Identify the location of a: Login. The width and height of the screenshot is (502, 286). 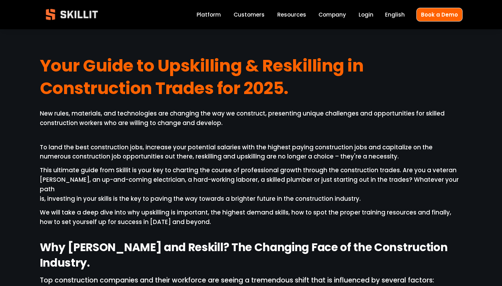
(366, 14).